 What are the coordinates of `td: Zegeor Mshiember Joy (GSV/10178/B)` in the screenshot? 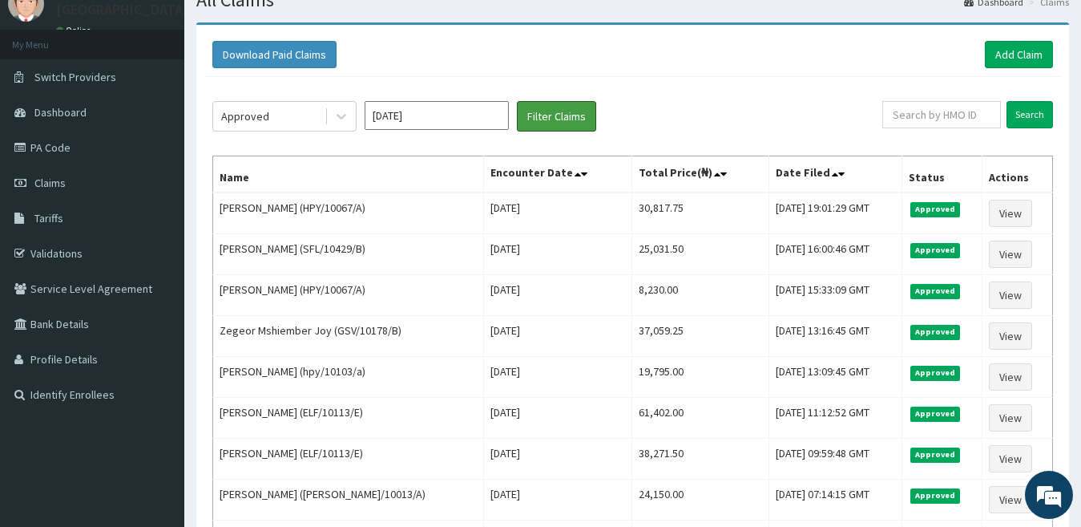 It's located at (349, 336).